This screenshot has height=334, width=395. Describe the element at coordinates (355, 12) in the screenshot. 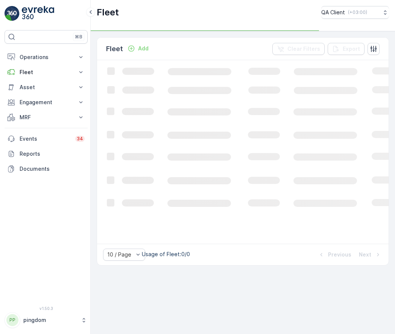

I see `button: QA Client(+03:00)` at that location.